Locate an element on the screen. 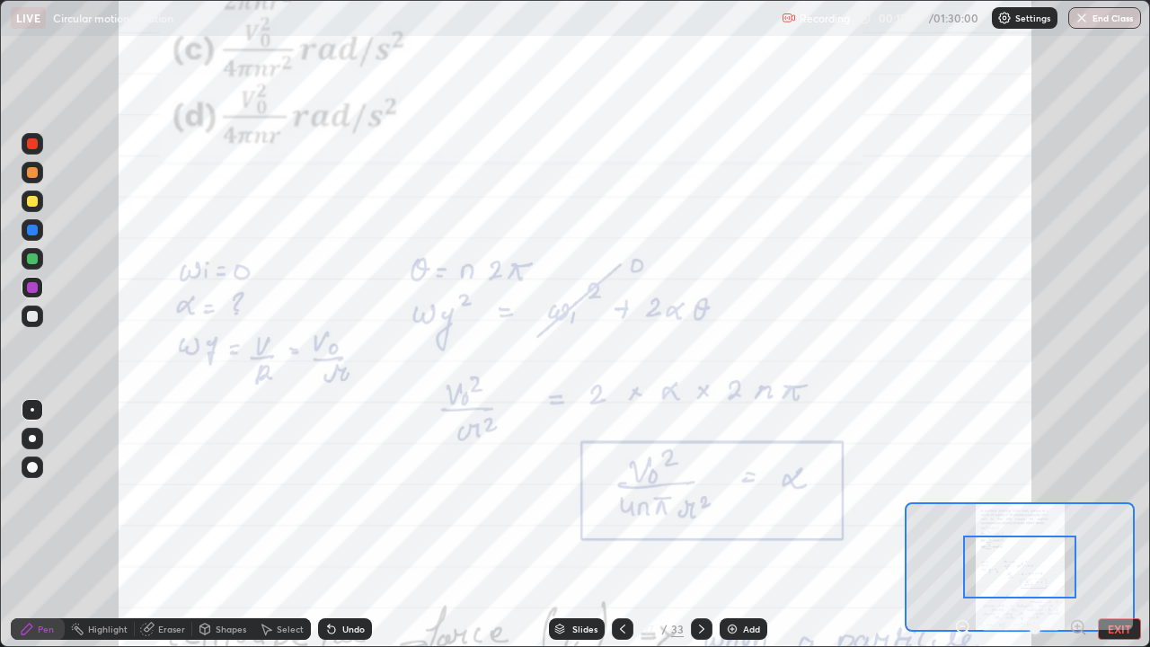 Image resolution: width=1150 pixels, height=647 pixels. p: LIVE is located at coordinates (28, 18).